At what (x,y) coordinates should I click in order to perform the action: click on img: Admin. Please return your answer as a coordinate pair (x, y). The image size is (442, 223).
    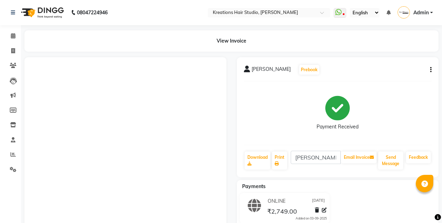
    Looking at the image, I should click on (404, 12).